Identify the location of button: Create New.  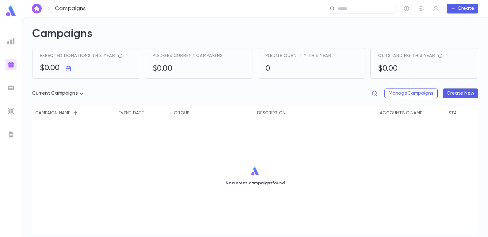
(460, 93).